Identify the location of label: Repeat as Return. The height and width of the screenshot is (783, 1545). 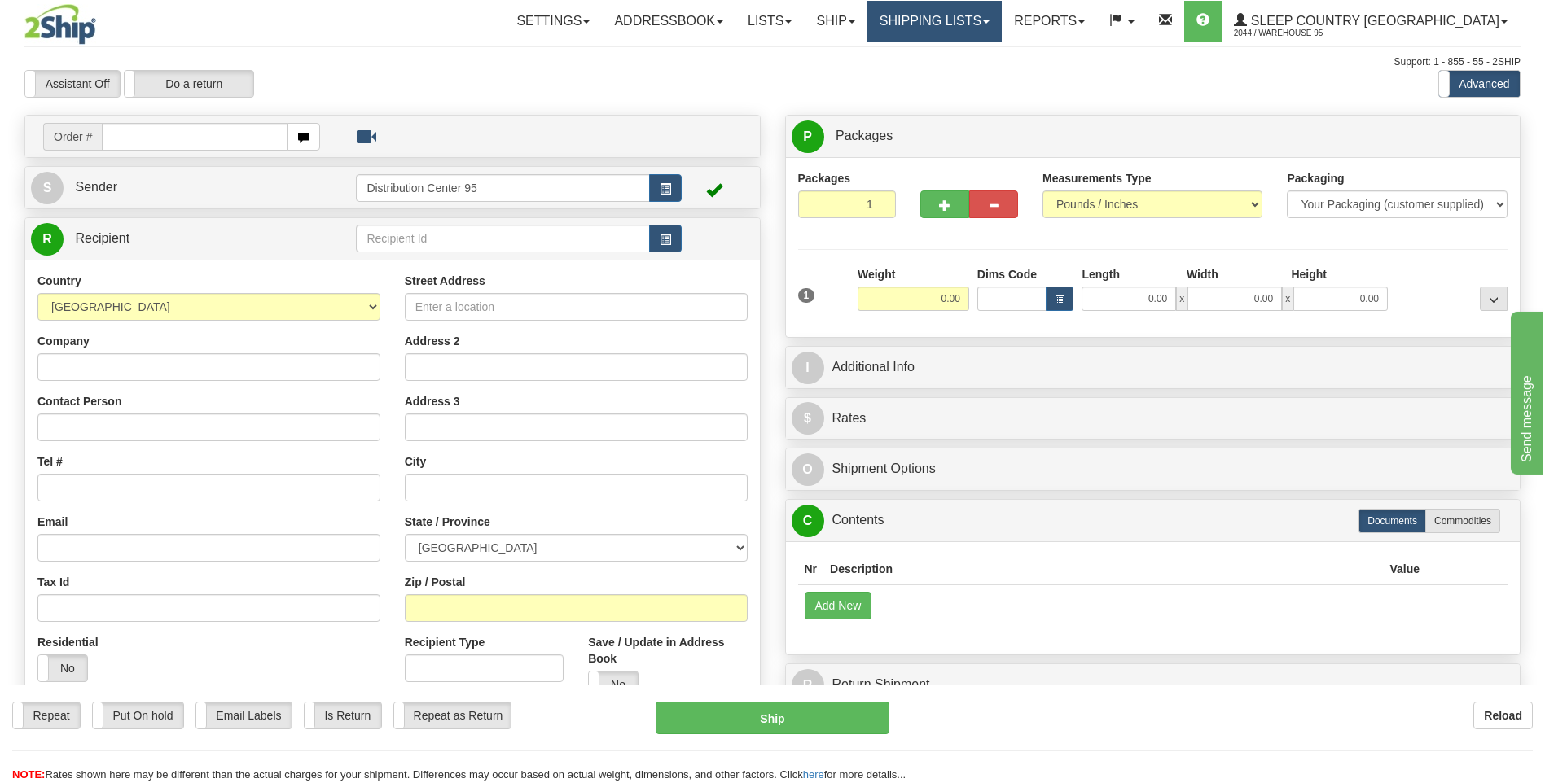
(452, 716).